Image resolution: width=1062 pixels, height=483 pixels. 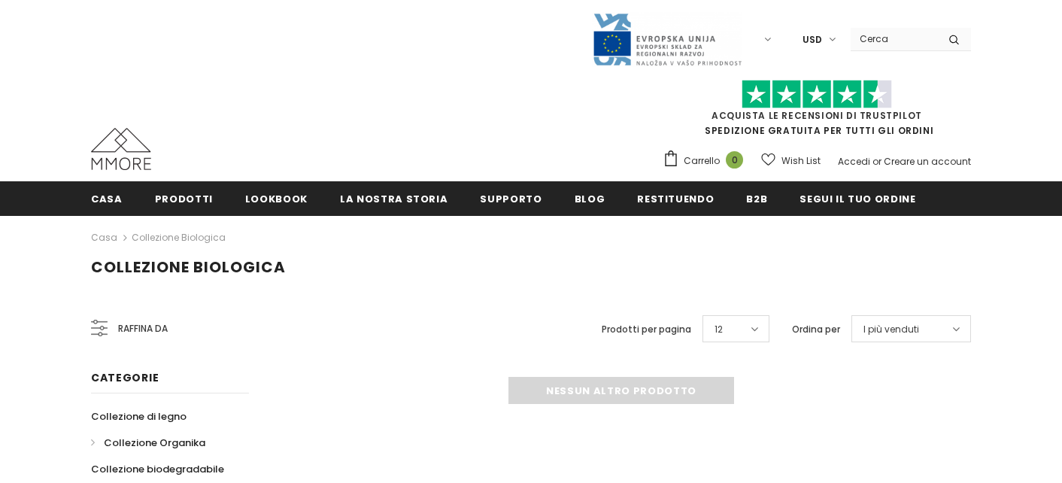 I want to click on span: USD, so click(x=812, y=40).